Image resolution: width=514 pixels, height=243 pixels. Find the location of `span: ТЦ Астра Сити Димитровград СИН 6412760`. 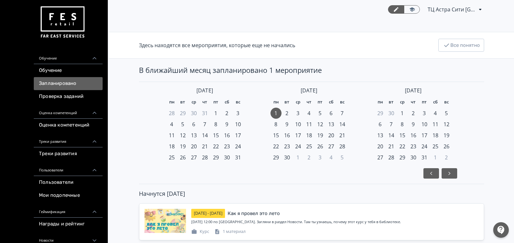

span: ТЦ Астра Сити Димитровград СИН 6412760 is located at coordinates (452, 9).